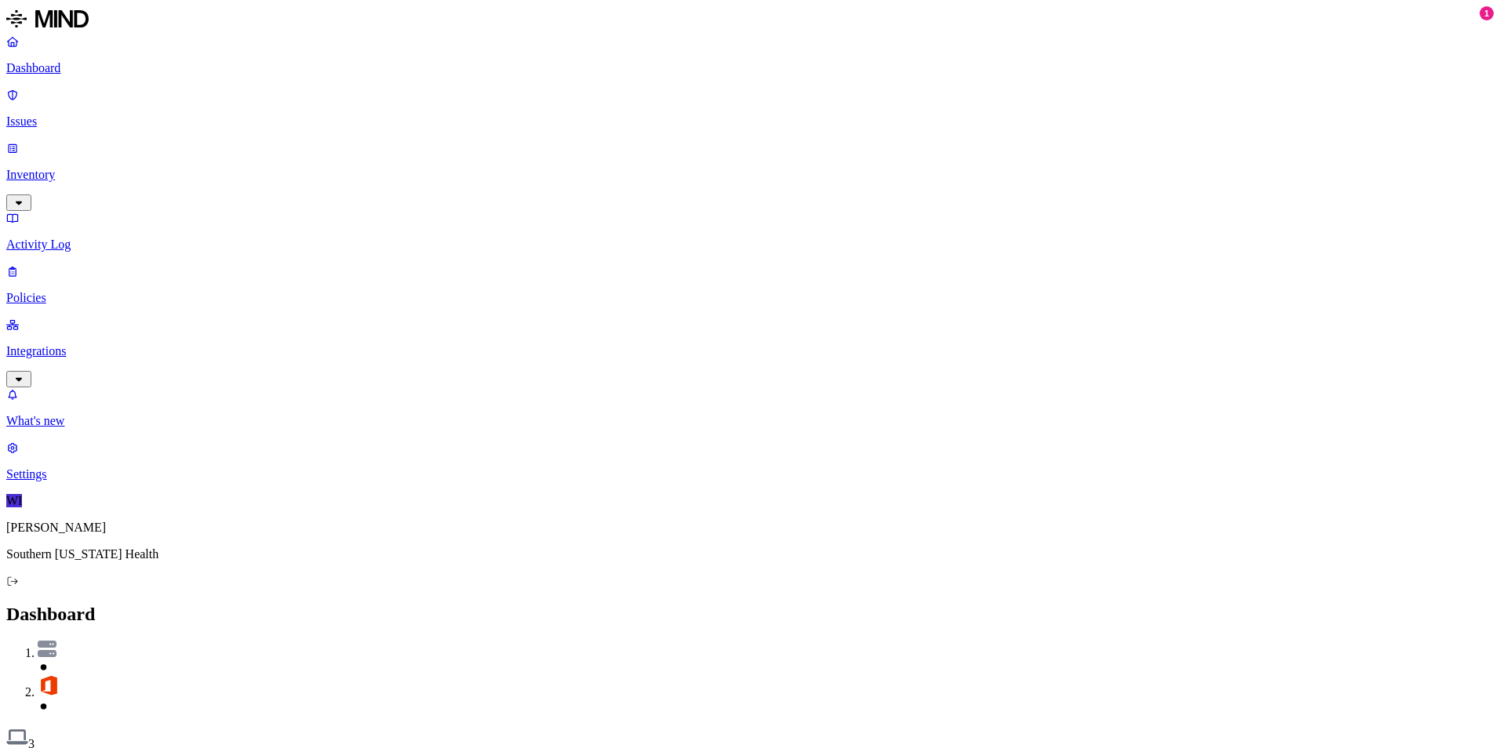 Image resolution: width=1500 pixels, height=748 pixels. I want to click on a: Activity Log, so click(750, 231).